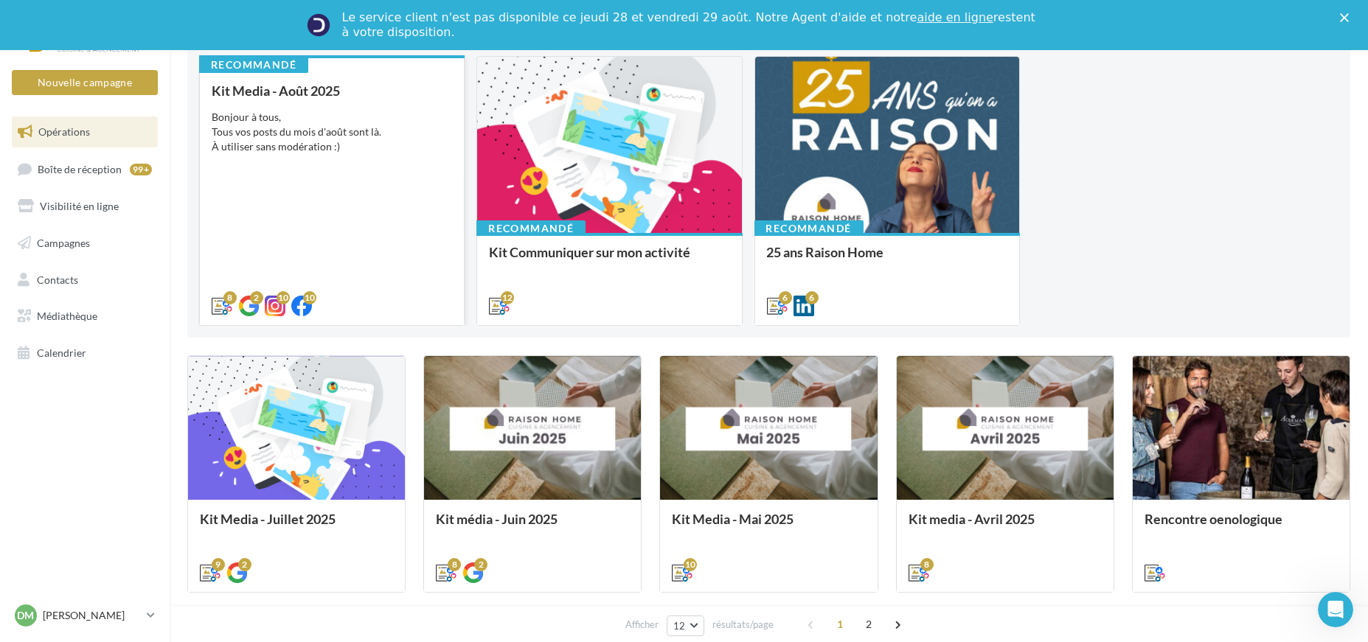  Describe the element at coordinates (971, 519) in the screenshot. I see `span: Kit media - Avril 2025` at that location.